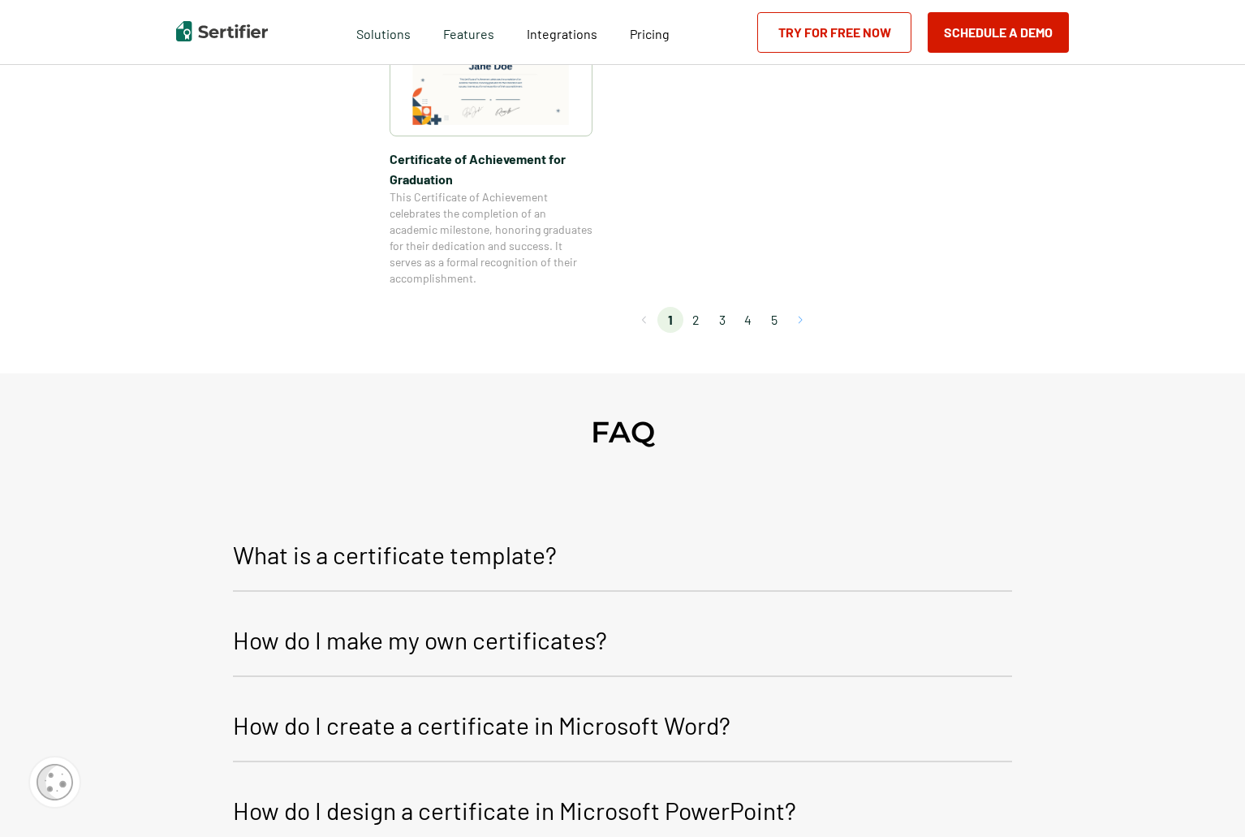  What do you see at coordinates (644, 320) in the screenshot?
I see `button: Go to previous page` at bounding box center [644, 320].